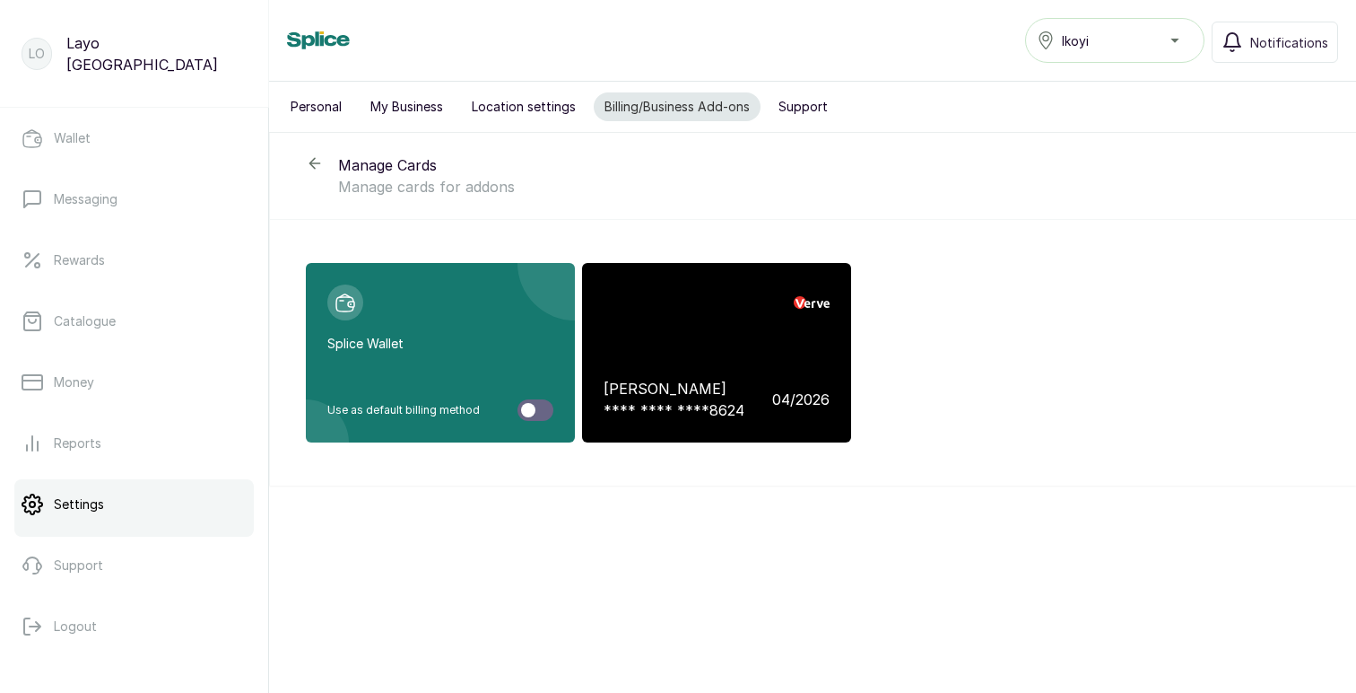 The height and width of the screenshot is (693, 1356). I want to click on button: Personal, so click(316, 107).